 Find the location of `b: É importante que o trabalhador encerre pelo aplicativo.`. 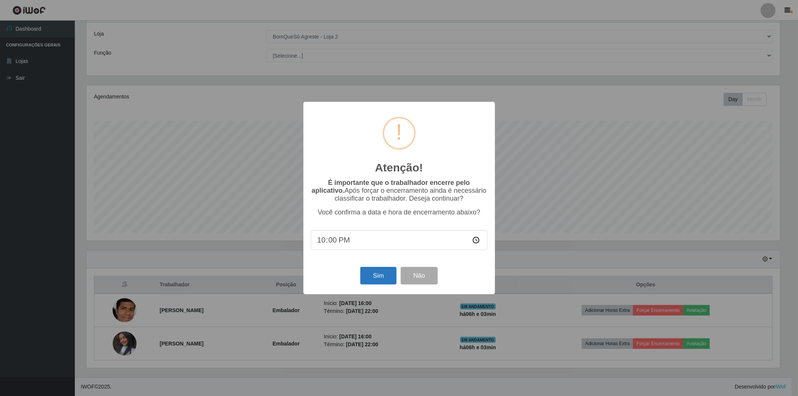

b: É importante que o trabalhador encerre pelo aplicativo. is located at coordinates (391, 186).